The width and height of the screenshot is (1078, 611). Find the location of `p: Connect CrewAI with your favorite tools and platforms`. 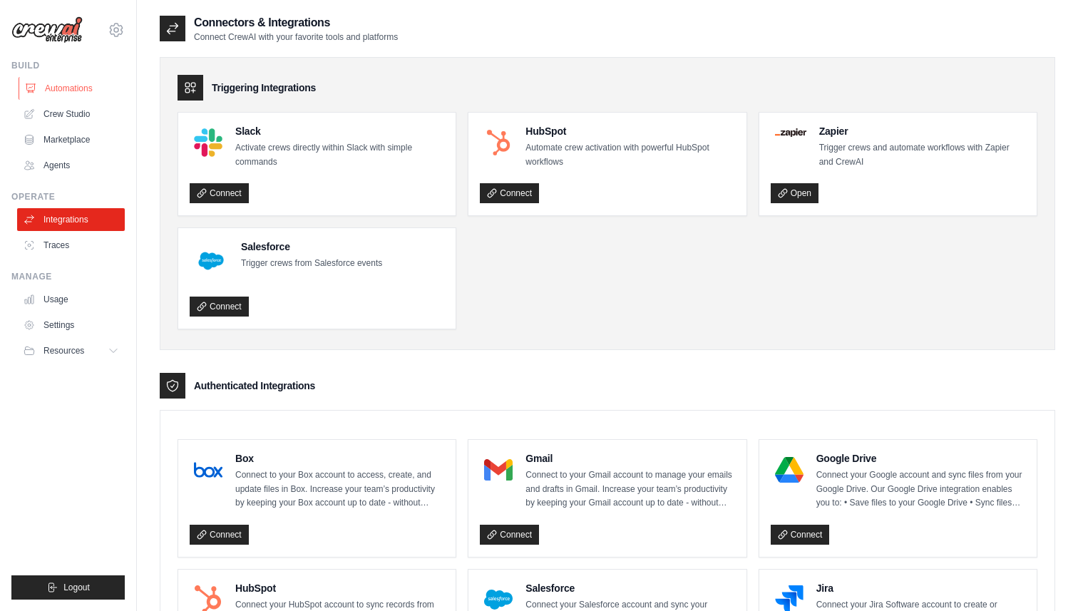

p: Connect CrewAI with your favorite tools and platforms is located at coordinates (296, 37).